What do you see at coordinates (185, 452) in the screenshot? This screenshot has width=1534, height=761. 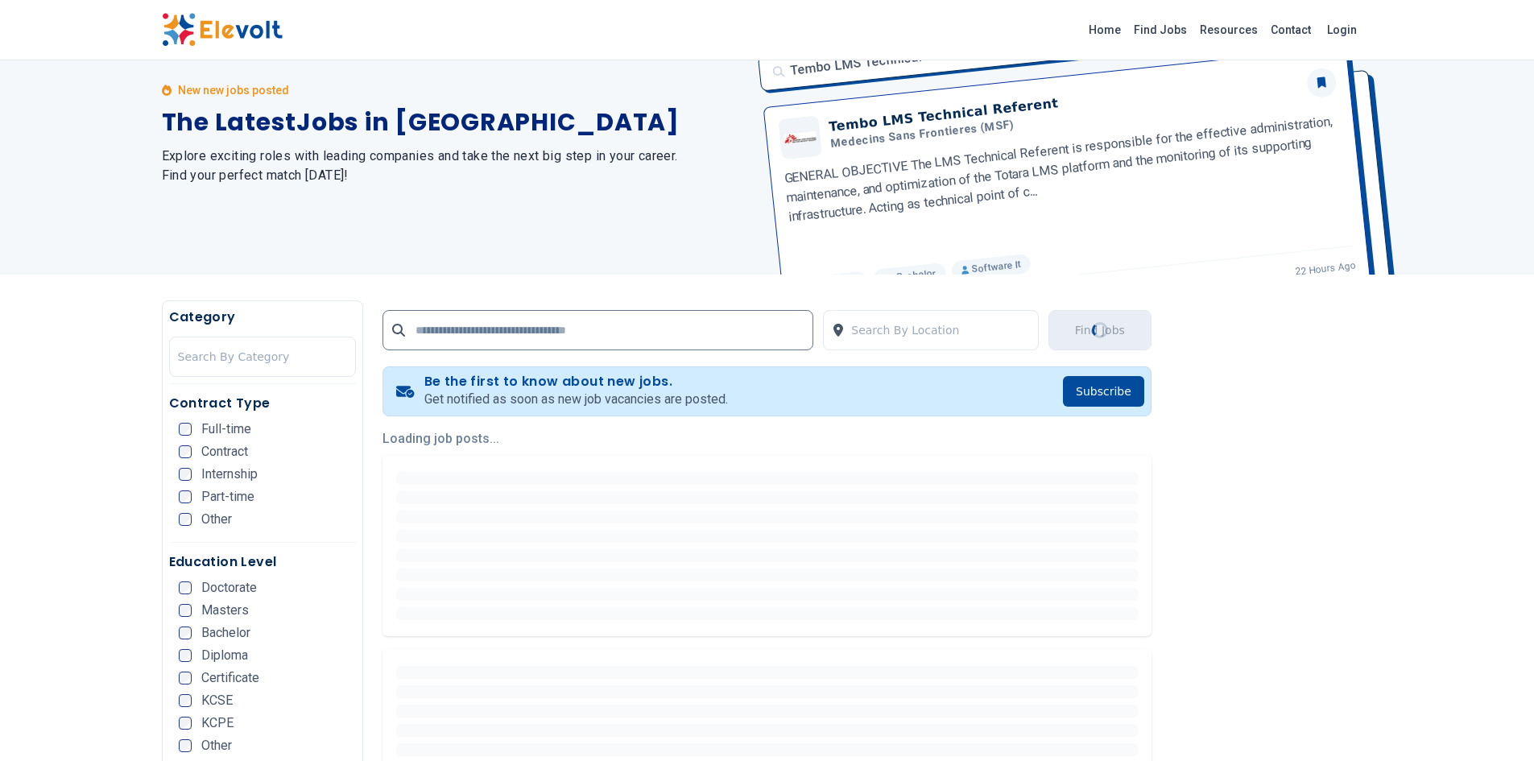 I see `input: Contract` at bounding box center [185, 452].